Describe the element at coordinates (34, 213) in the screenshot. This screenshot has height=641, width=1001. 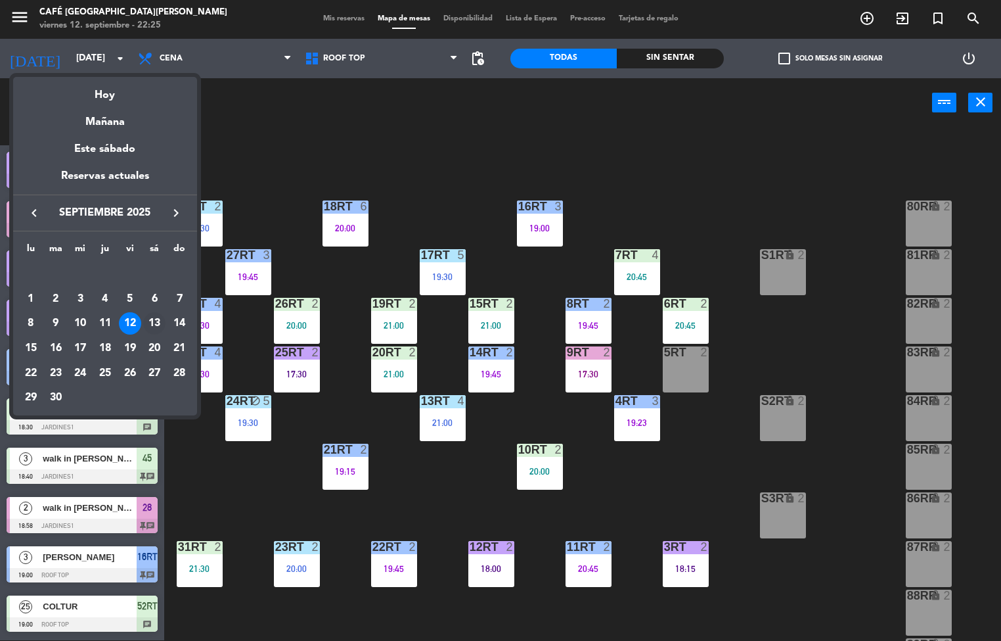
I see `i: keyboard_arrow_left` at that location.